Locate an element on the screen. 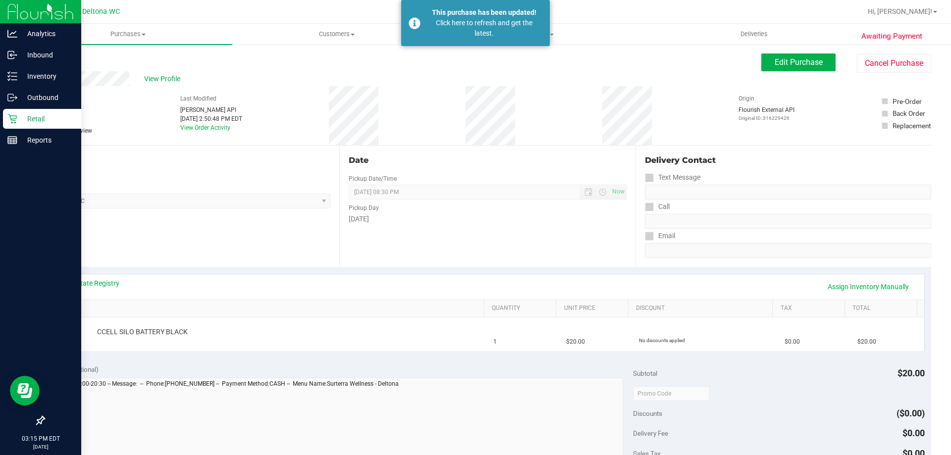  inline-svg: Reports is located at coordinates (12, 140).